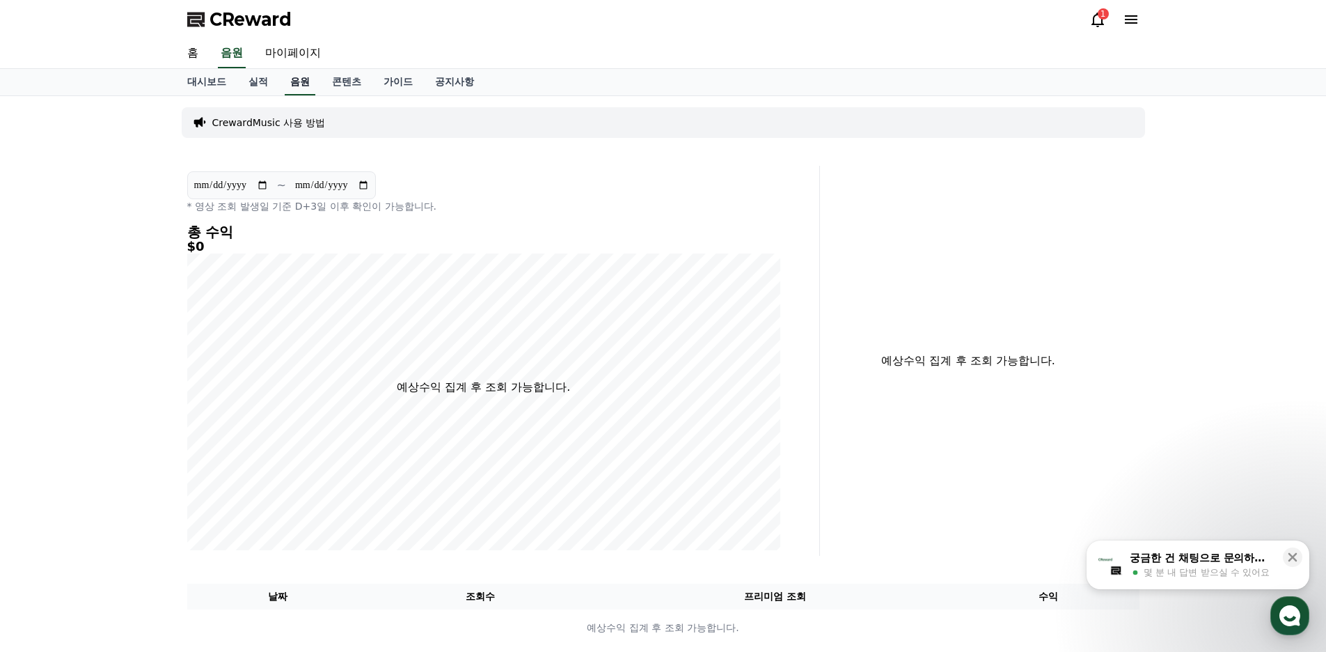 The height and width of the screenshot is (652, 1326). Describe the element at coordinates (1049, 596) in the screenshot. I see `th: 수익` at that location.